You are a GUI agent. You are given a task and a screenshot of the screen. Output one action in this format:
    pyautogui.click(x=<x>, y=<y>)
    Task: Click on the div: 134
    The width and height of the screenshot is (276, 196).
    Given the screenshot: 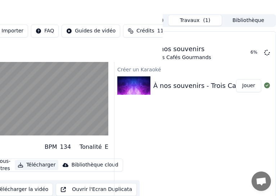 What is the action you would take?
    pyautogui.click(x=66, y=147)
    